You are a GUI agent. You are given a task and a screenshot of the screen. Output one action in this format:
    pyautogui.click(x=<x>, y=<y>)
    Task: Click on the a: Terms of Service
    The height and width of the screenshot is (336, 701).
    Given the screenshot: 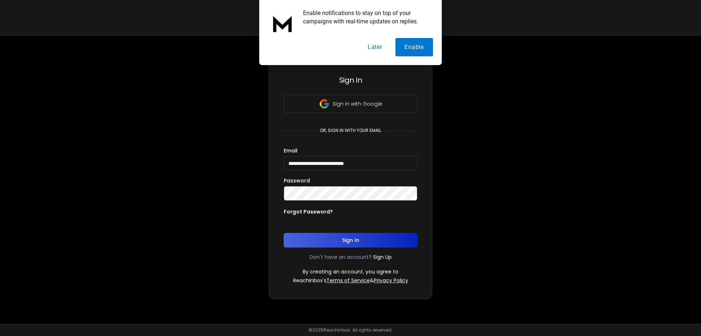 What is the action you would take?
    pyautogui.click(x=348, y=280)
    